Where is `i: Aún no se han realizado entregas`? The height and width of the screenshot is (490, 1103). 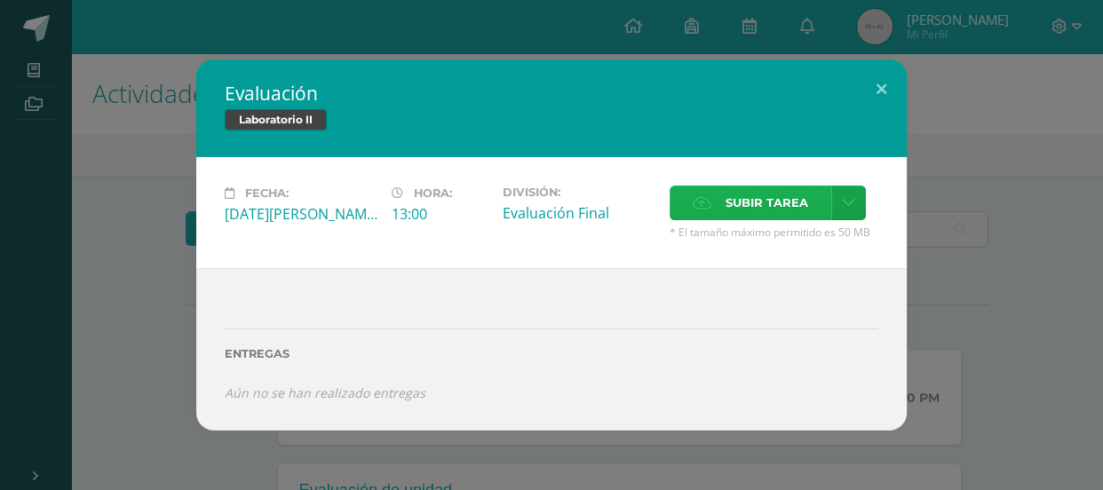 i: Aún no se han realizado entregas is located at coordinates (325, 392).